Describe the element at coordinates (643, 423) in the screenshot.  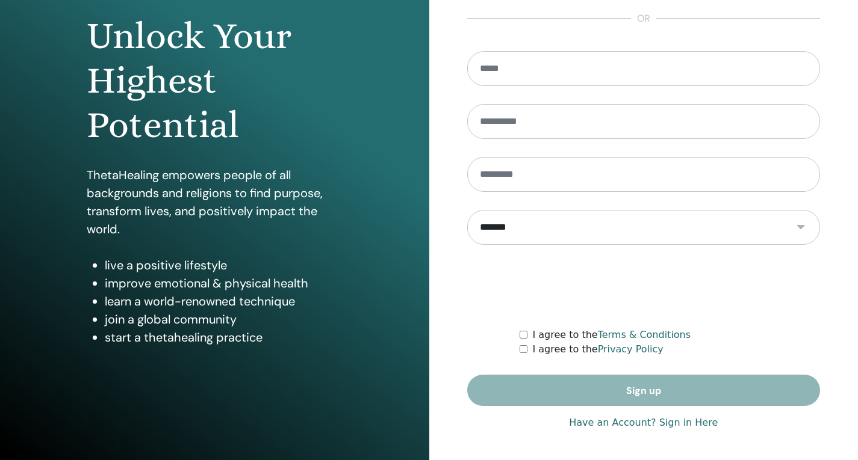
I see `a: Have an Account? Sign in Here` at that location.